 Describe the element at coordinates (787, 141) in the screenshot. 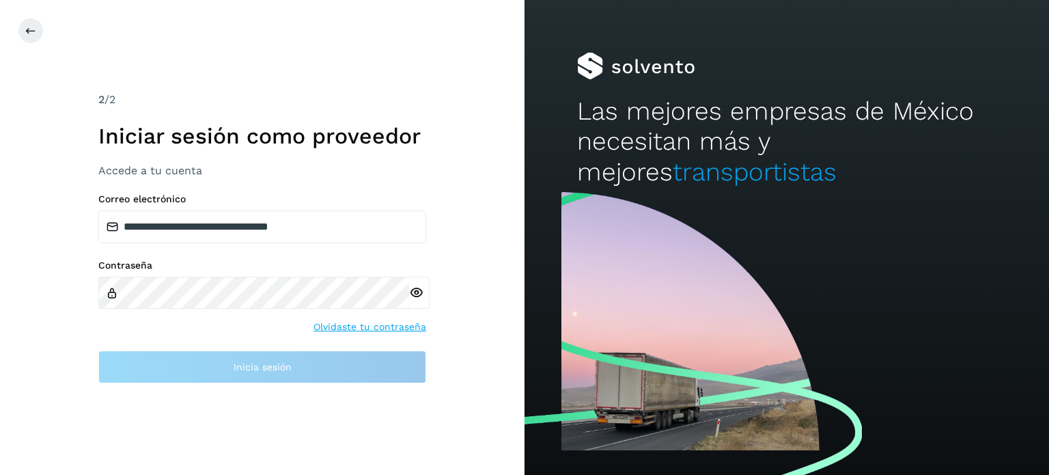

I see `h2: Las mejores empresas de México necesitan más y mejores` at that location.